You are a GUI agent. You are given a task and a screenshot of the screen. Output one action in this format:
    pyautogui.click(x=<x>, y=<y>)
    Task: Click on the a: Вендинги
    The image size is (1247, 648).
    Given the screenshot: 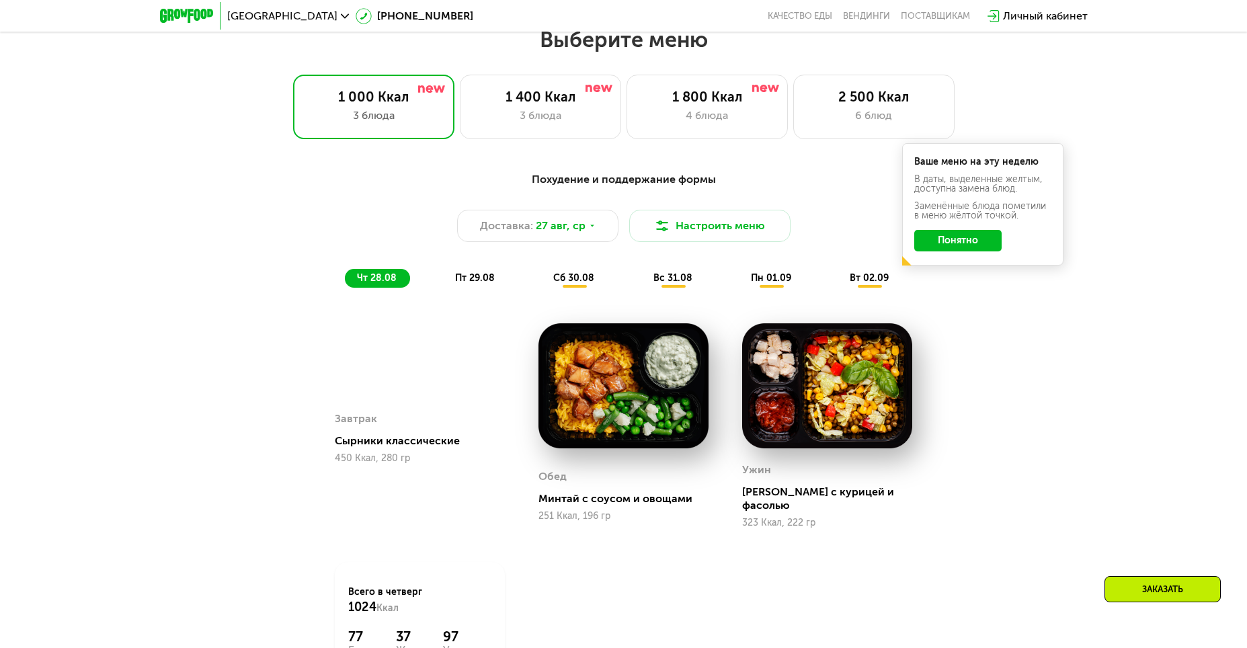 What is the action you would take?
    pyautogui.click(x=867, y=16)
    